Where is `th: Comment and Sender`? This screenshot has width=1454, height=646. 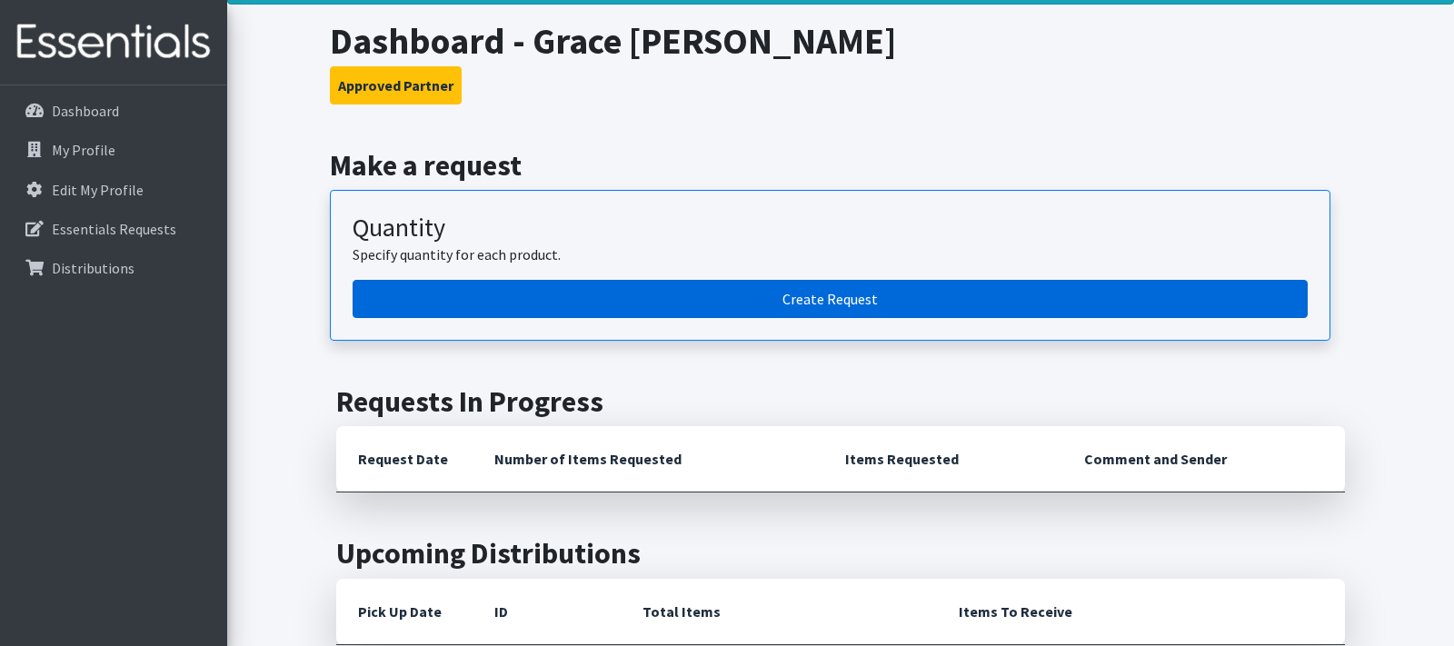 th: Comment and Sender is located at coordinates (1203, 459).